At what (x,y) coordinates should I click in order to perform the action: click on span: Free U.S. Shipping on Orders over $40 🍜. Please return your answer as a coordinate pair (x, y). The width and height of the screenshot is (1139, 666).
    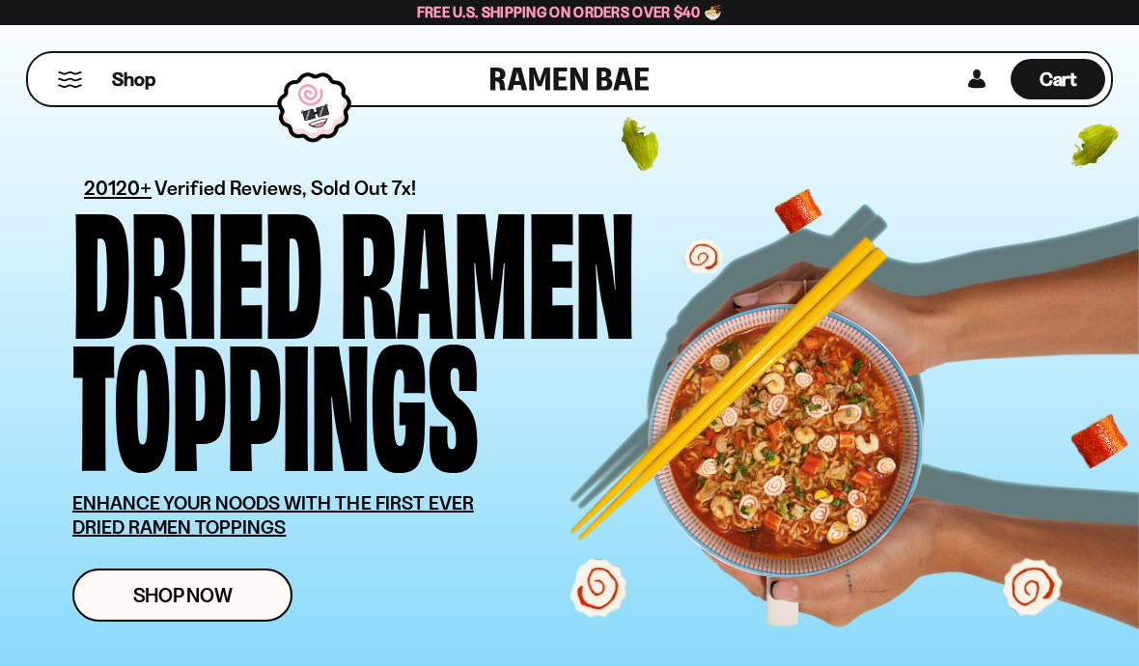
    Looking at the image, I should click on (569, 12).